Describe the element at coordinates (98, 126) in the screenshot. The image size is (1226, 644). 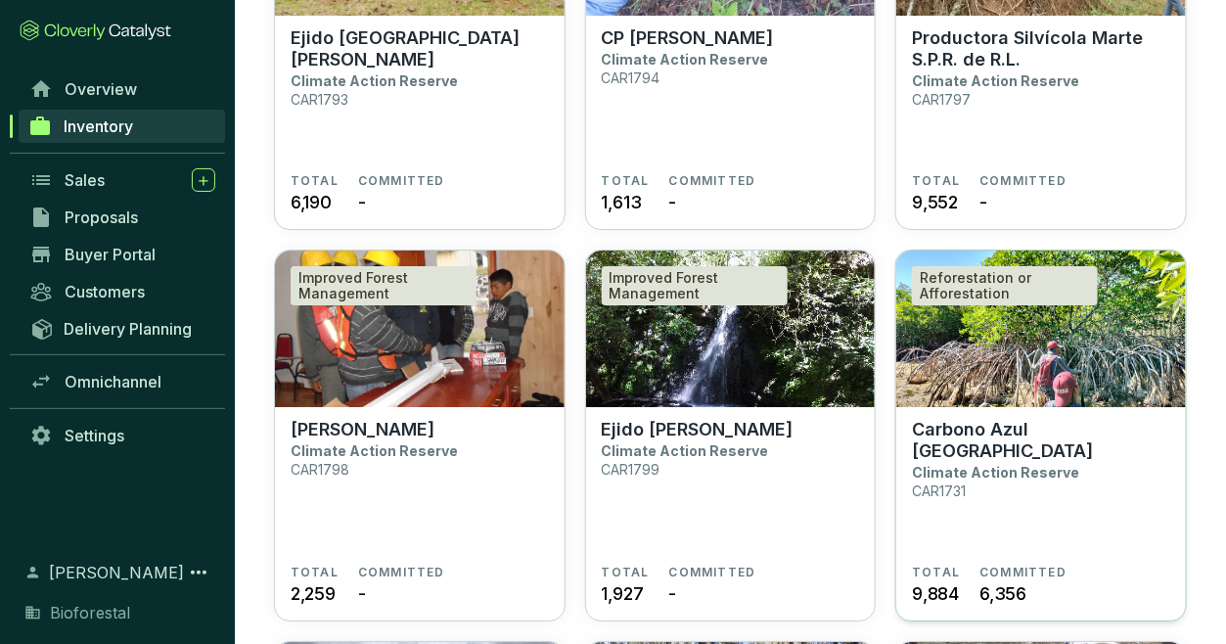
I see `span: Inventory` at that location.